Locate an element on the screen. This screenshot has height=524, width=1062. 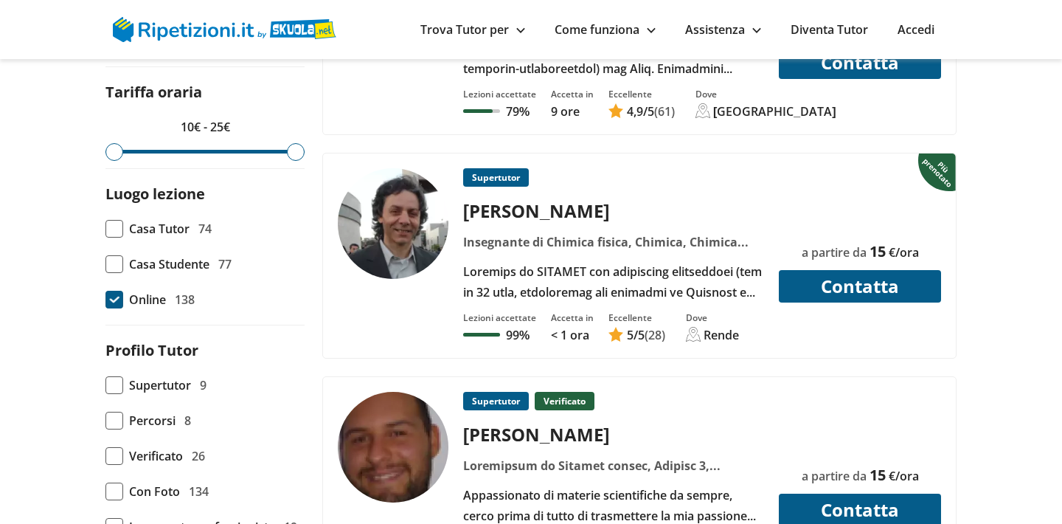
span: Con Foto is located at coordinates (154, 491).